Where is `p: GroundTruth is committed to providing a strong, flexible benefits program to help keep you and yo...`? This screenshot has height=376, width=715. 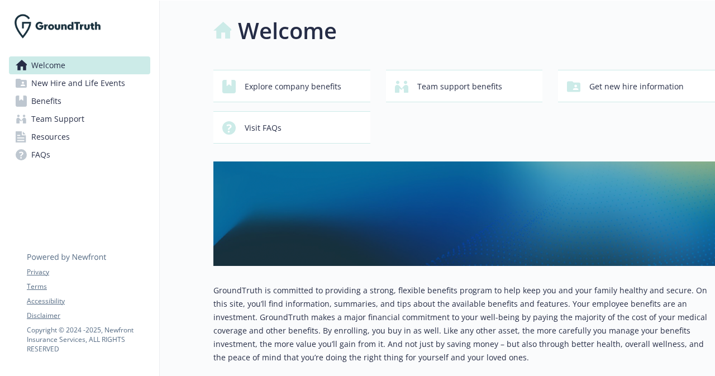 p: GroundTruth is committed to providing a strong, flexible benefits program to help keep you and yo... is located at coordinates (464, 324).